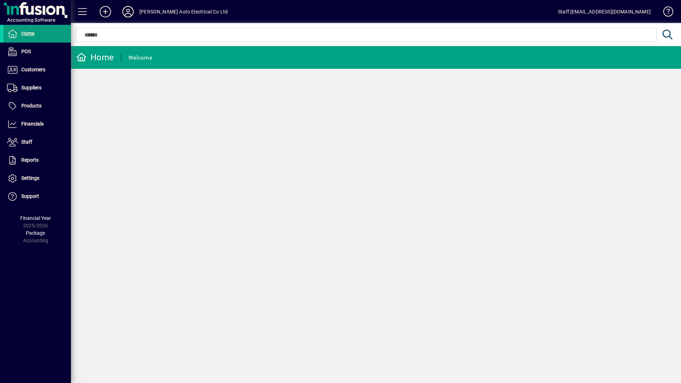  I want to click on a: Reports, so click(37, 160).